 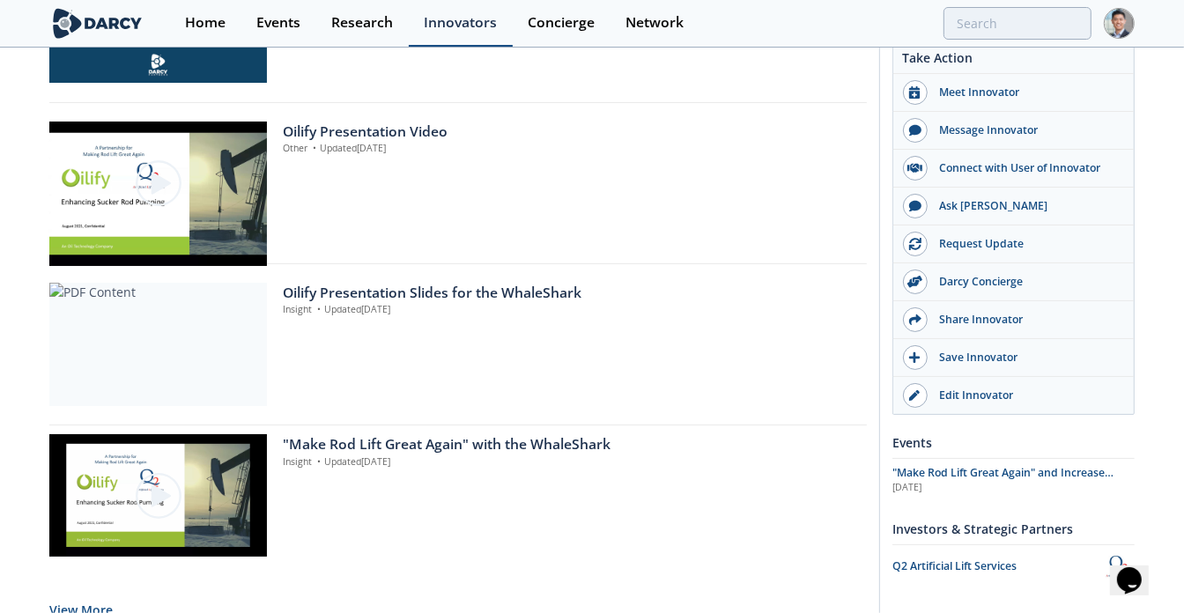 I want to click on a: "Make Rod Lift Great Again" and Increase Performance with Oilify's Packerless Downhole Separator,..., so click(x=1013, y=480).